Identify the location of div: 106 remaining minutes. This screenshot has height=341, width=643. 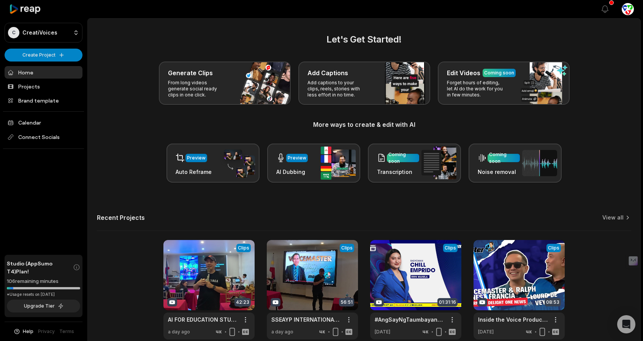
(43, 282).